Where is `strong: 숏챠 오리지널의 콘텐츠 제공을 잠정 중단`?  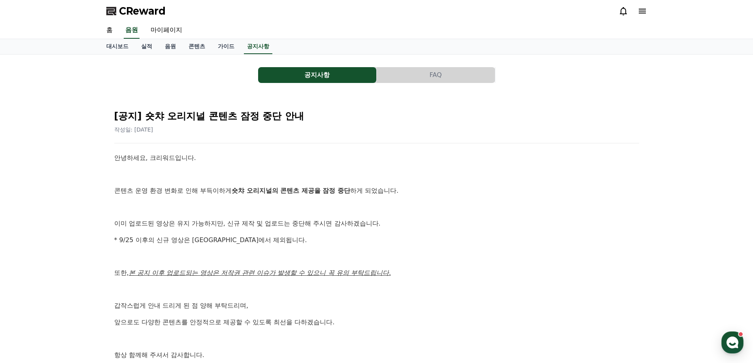 strong: 숏챠 오리지널의 콘텐츠 제공을 잠정 중단 is located at coordinates (291, 191).